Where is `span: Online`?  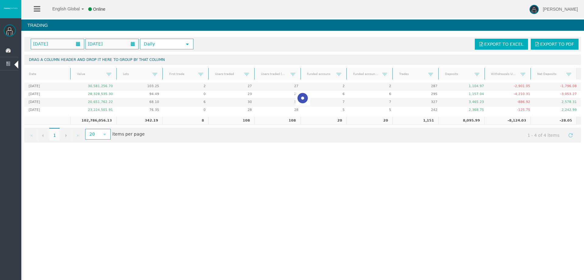 span: Online is located at coordinates (99, 9).